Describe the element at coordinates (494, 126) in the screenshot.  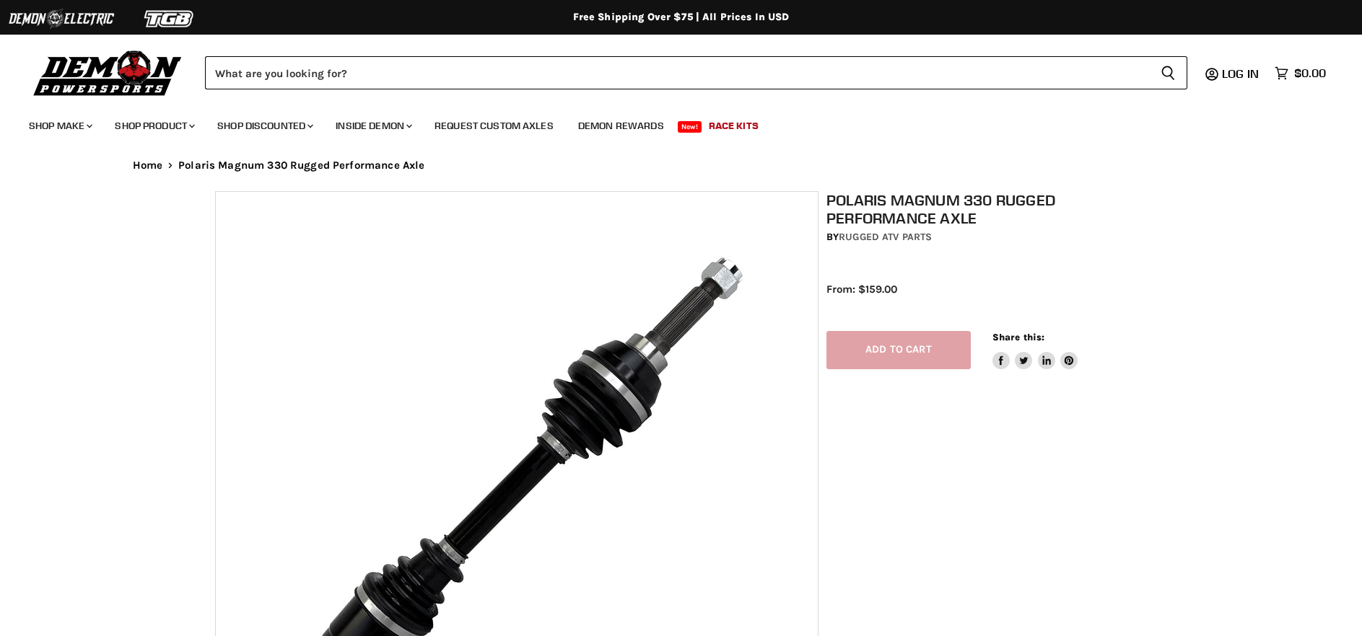
I see `a: Request Custom Axles` at that location.